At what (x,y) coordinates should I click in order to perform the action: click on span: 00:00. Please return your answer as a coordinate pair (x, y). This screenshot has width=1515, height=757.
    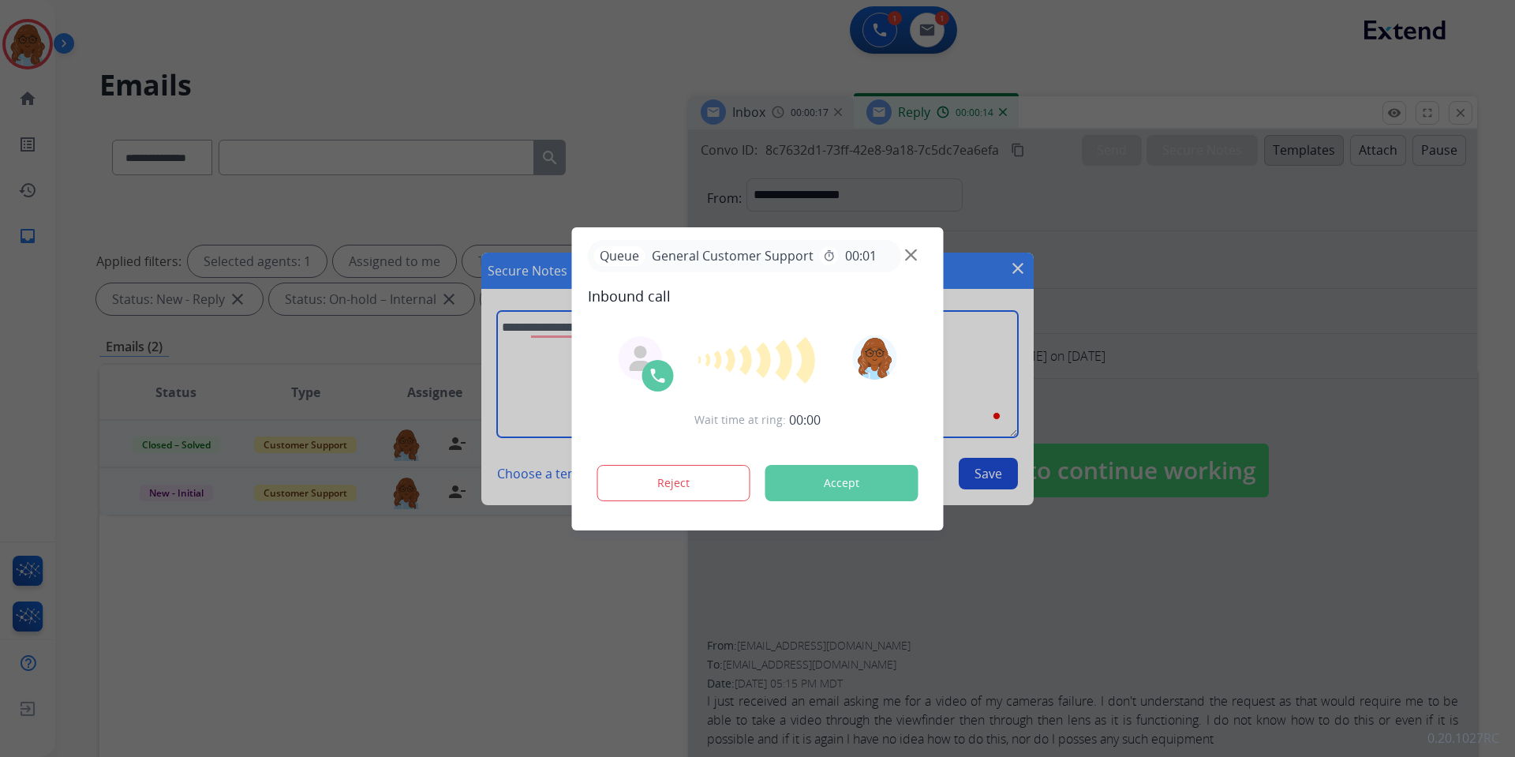
    Looking at the image, I should click on (805, 420).